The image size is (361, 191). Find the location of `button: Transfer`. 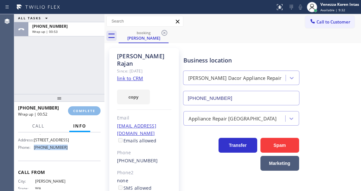

button: Transfer is located at coordinates (238, 145).